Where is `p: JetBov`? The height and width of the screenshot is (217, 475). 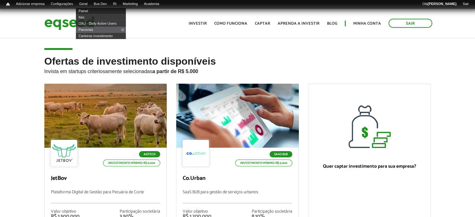 p: JetBov is located at coordinates (106, 179).